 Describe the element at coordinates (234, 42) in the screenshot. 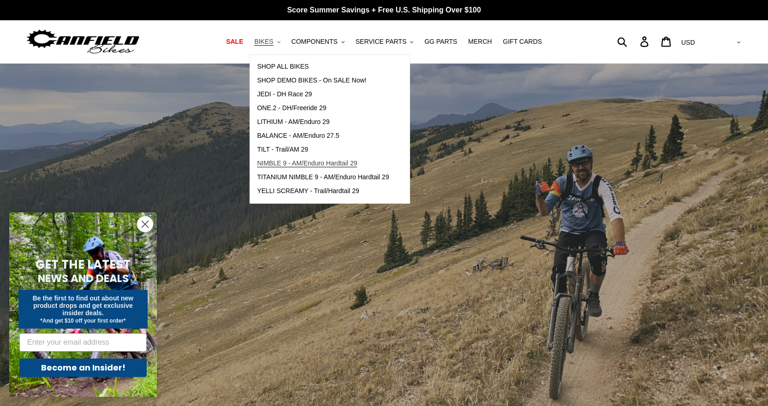

I see `a: SALE` at that location.